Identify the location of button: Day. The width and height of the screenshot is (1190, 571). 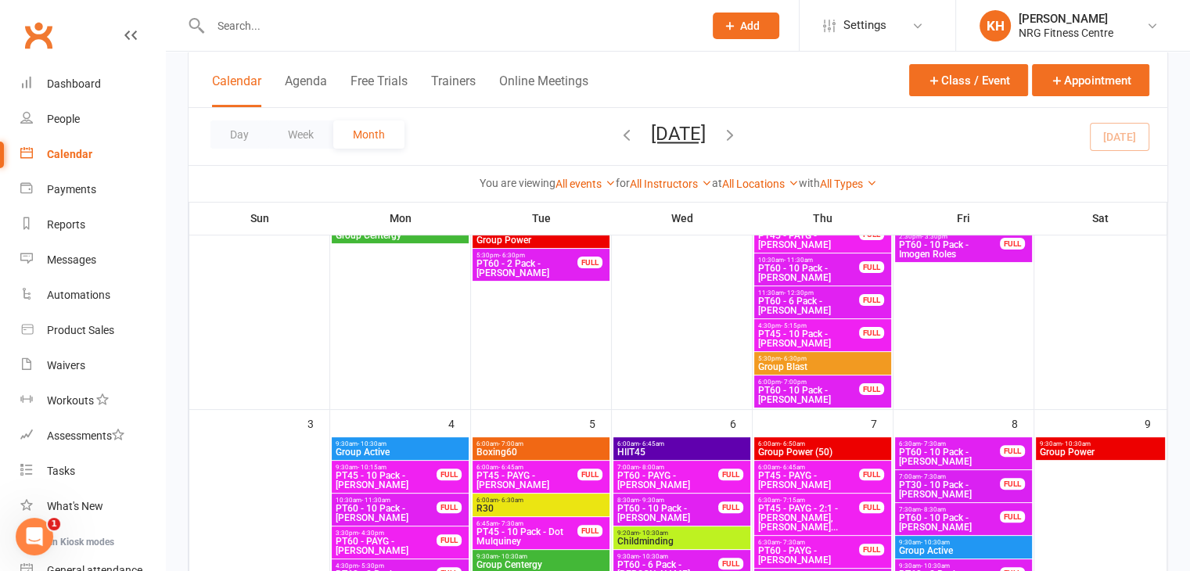
(239, 135).